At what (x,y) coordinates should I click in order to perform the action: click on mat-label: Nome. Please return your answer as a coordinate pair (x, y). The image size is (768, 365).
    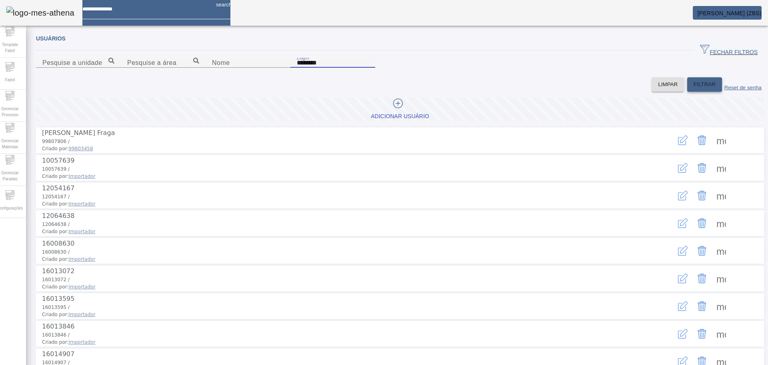
    Looking at the image, I should click on (221, 62).